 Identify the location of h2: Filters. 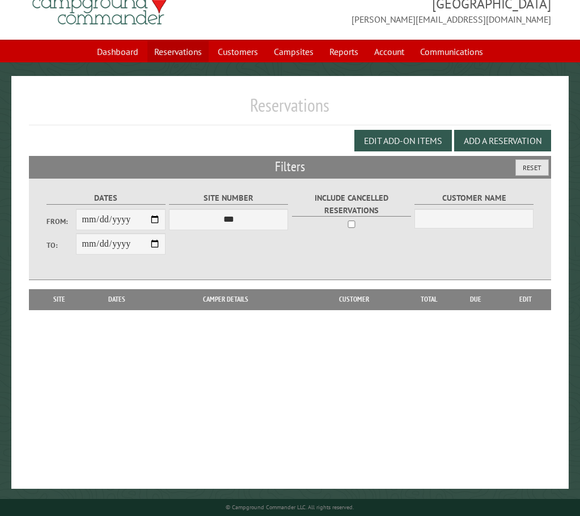
(290, 167).